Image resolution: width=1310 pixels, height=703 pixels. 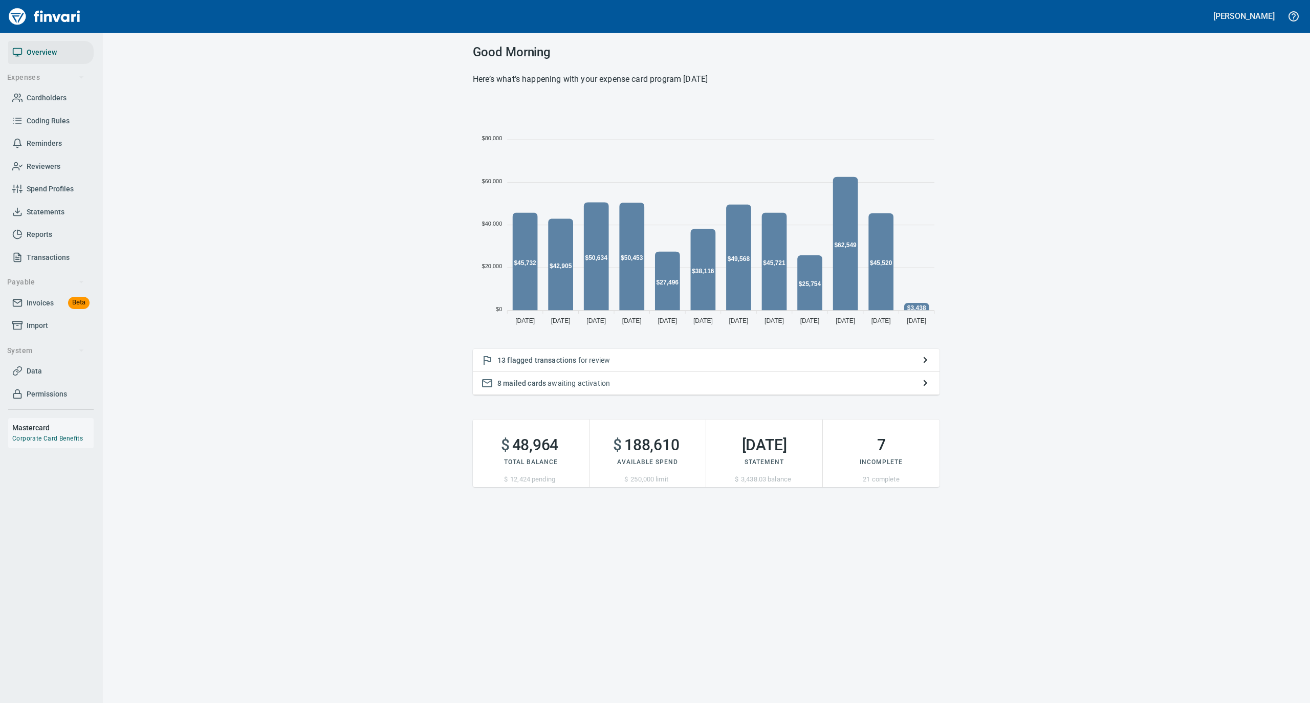 I want to click on span: Cardholders, so click(x=47, y=98).